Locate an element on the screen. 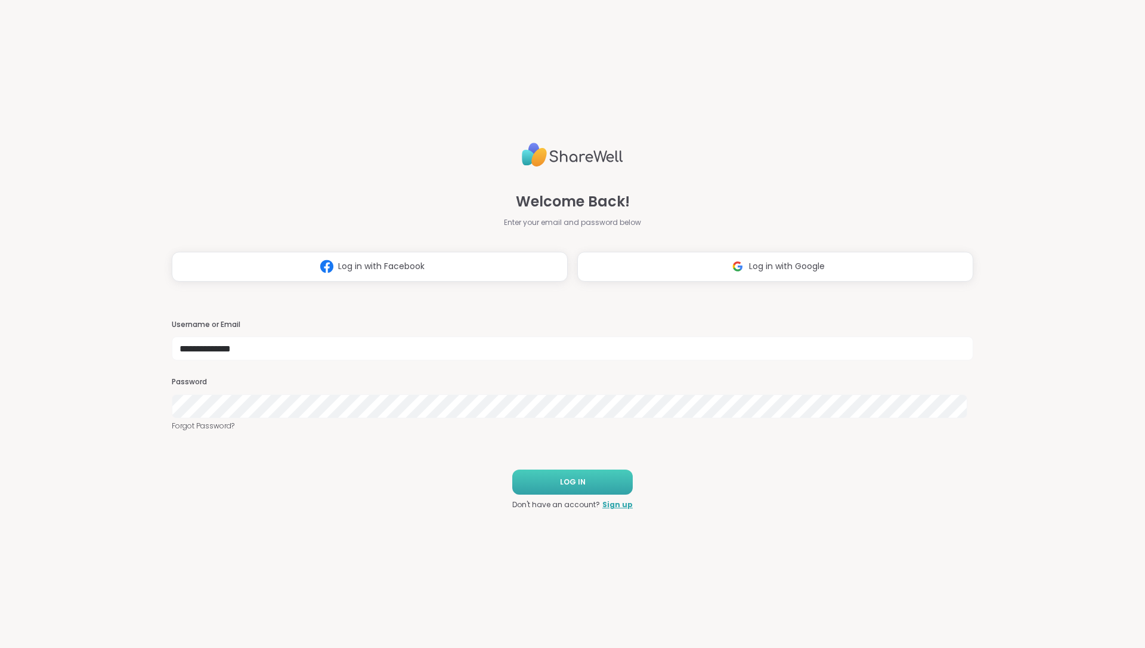 The image size is (1145, 648). span: Enter your email and password below is located at coordinates (572, 222).